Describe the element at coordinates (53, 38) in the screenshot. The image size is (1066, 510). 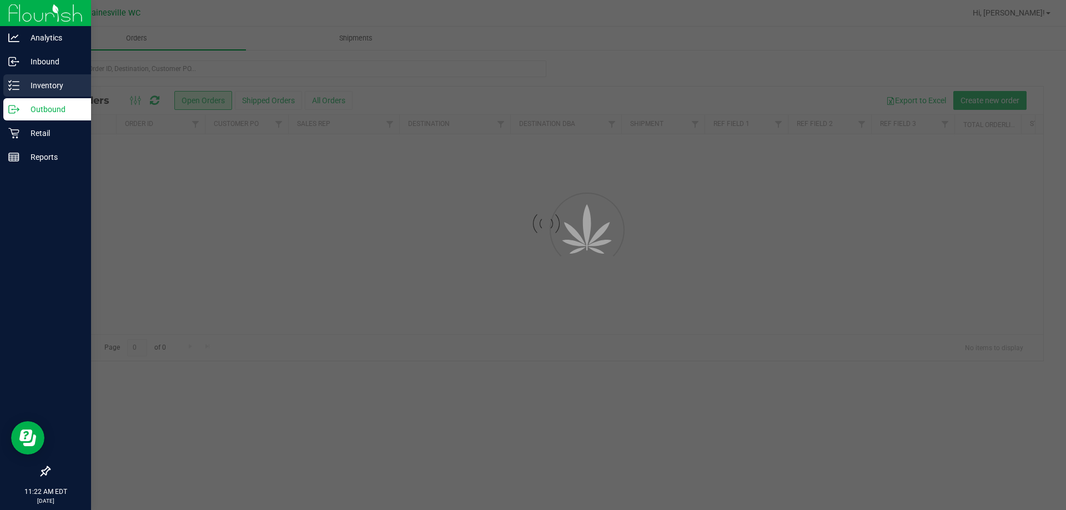
I see `p: Analytics` at that location.